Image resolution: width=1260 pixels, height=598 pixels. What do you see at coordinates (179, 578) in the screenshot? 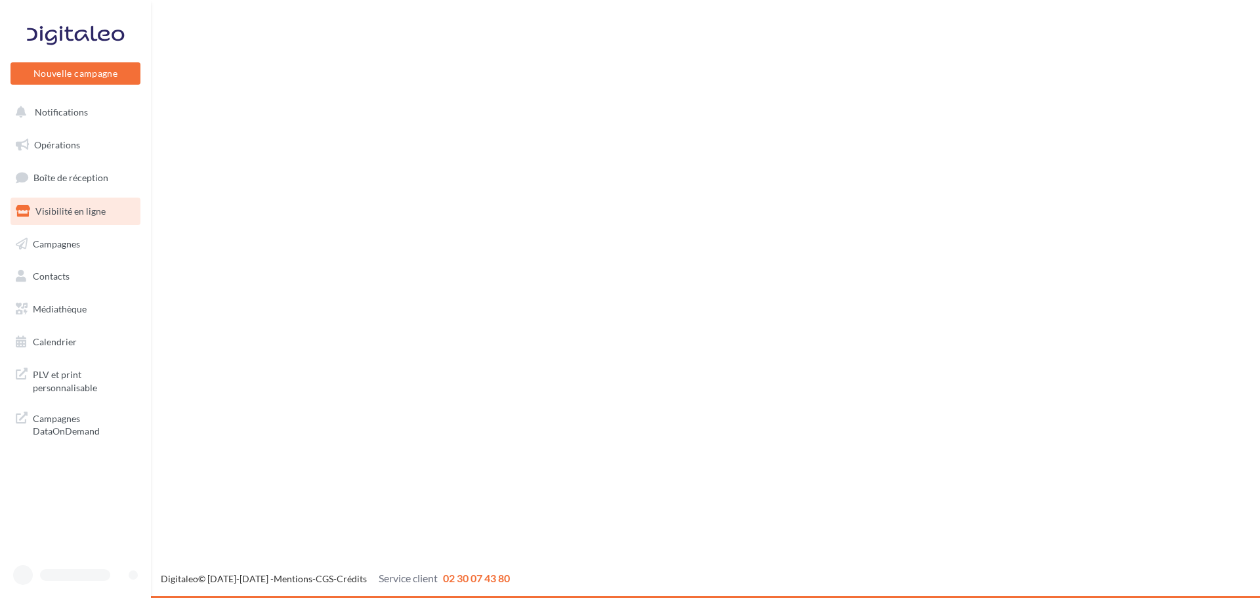
I see `a: Digitaleo` at bounding box center [179, 578].